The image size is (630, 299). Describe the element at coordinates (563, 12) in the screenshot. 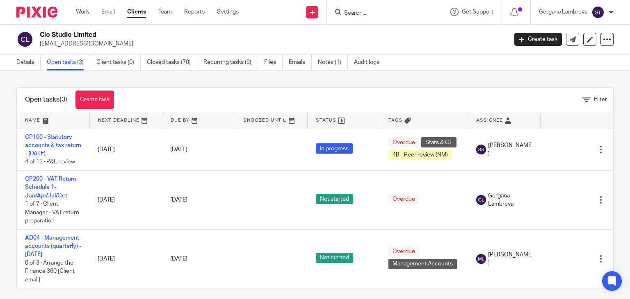

I see `p: Gergana Lambreva` at that location.